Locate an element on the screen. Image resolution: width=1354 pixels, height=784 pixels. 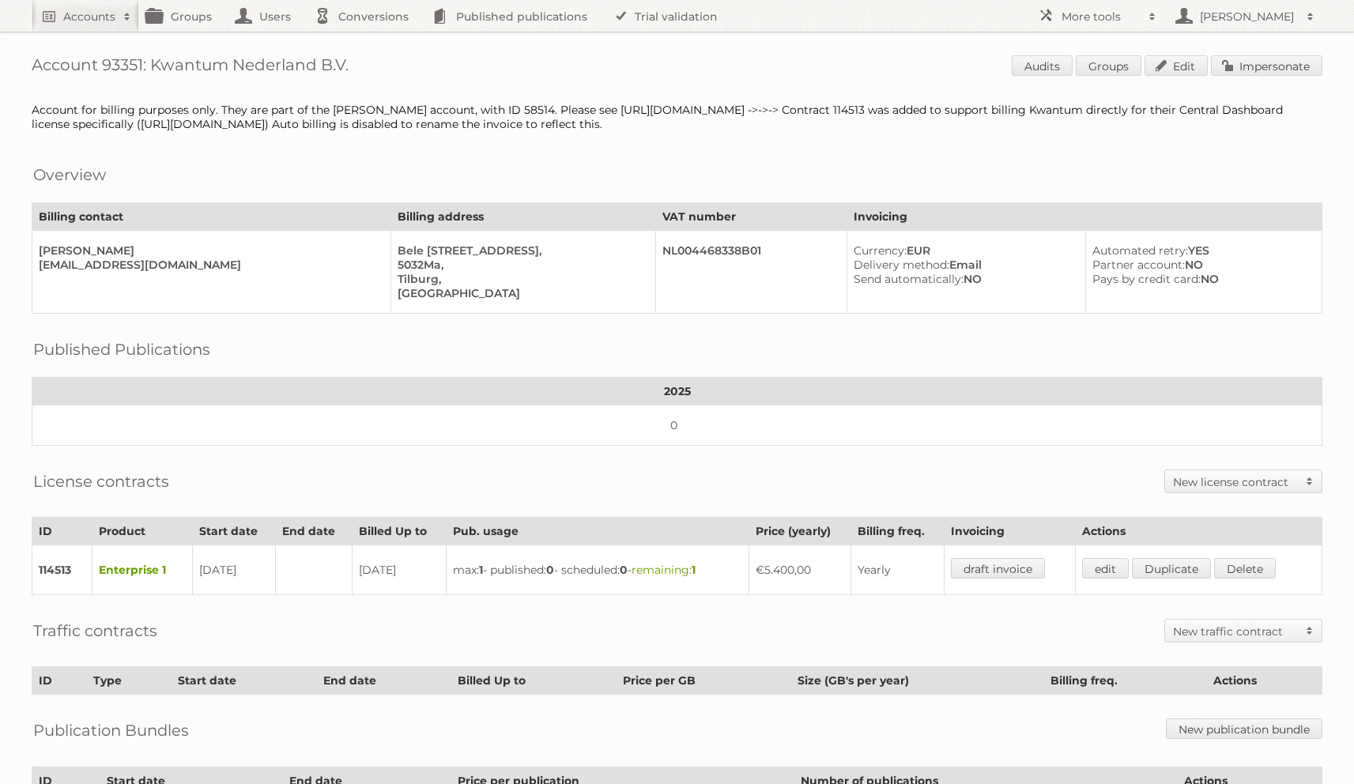
a: New traffic contract is located at coordinates (1243, 631).